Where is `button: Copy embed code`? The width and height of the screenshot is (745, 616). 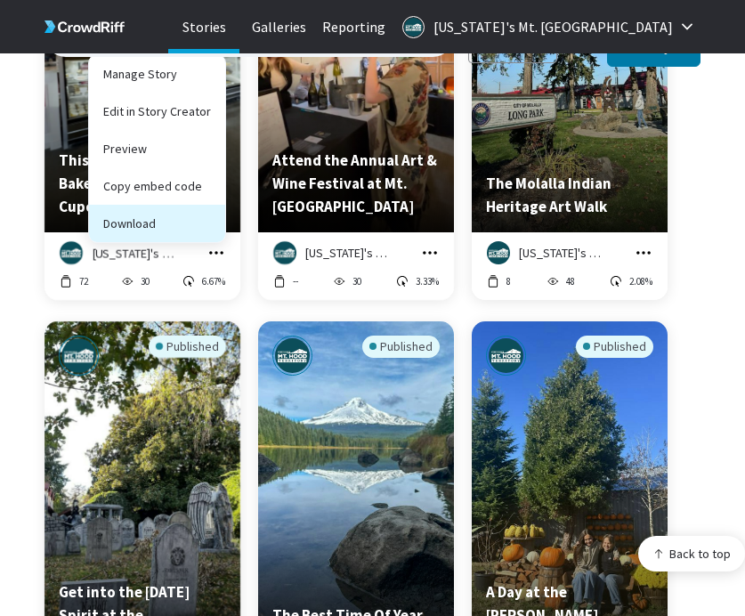
button: Copy embed code is located at coordinates (157, 186).